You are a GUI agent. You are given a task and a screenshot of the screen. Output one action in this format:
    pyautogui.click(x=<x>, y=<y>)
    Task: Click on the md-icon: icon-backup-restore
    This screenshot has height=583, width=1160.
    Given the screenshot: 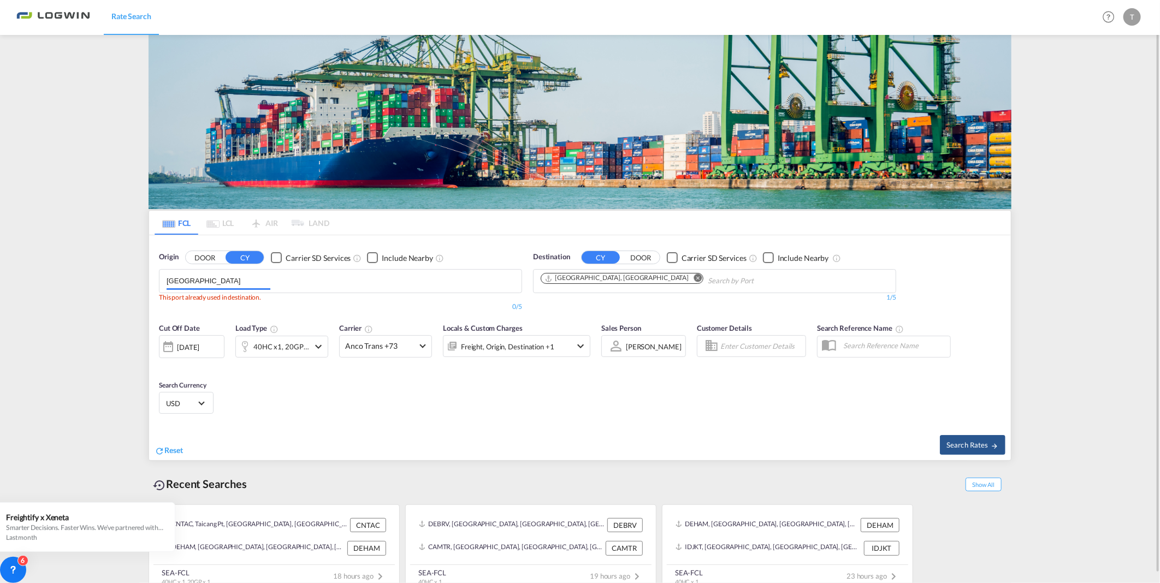 What is the action you would take?
    pyautogui.click(x=159, y=485)
    